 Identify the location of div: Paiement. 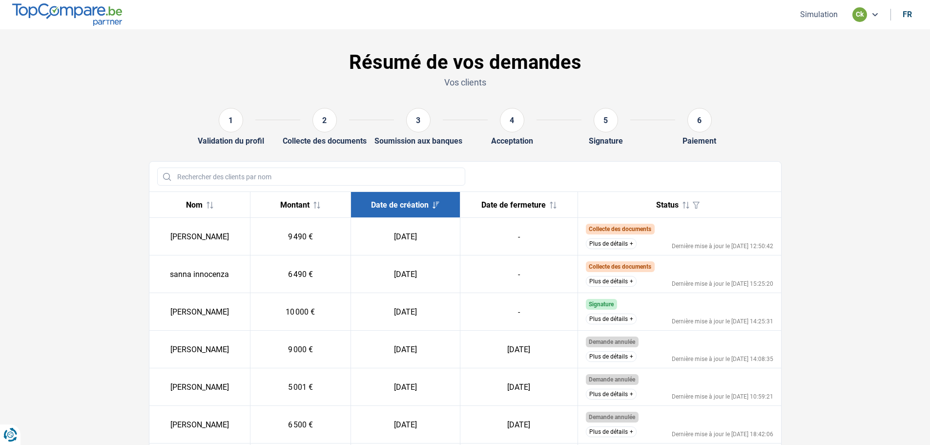
(699, 141).